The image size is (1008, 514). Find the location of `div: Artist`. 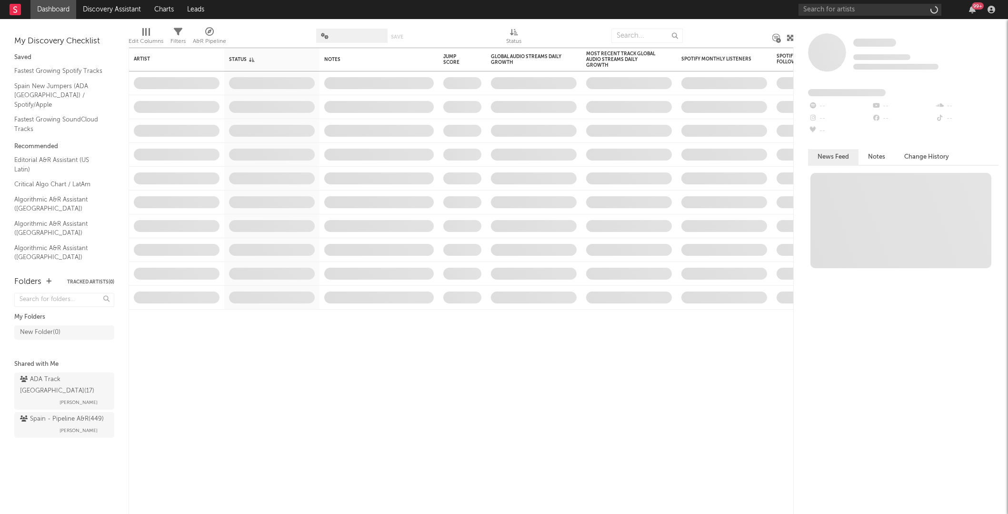

div: Artist is located at coordinates (169, 59).